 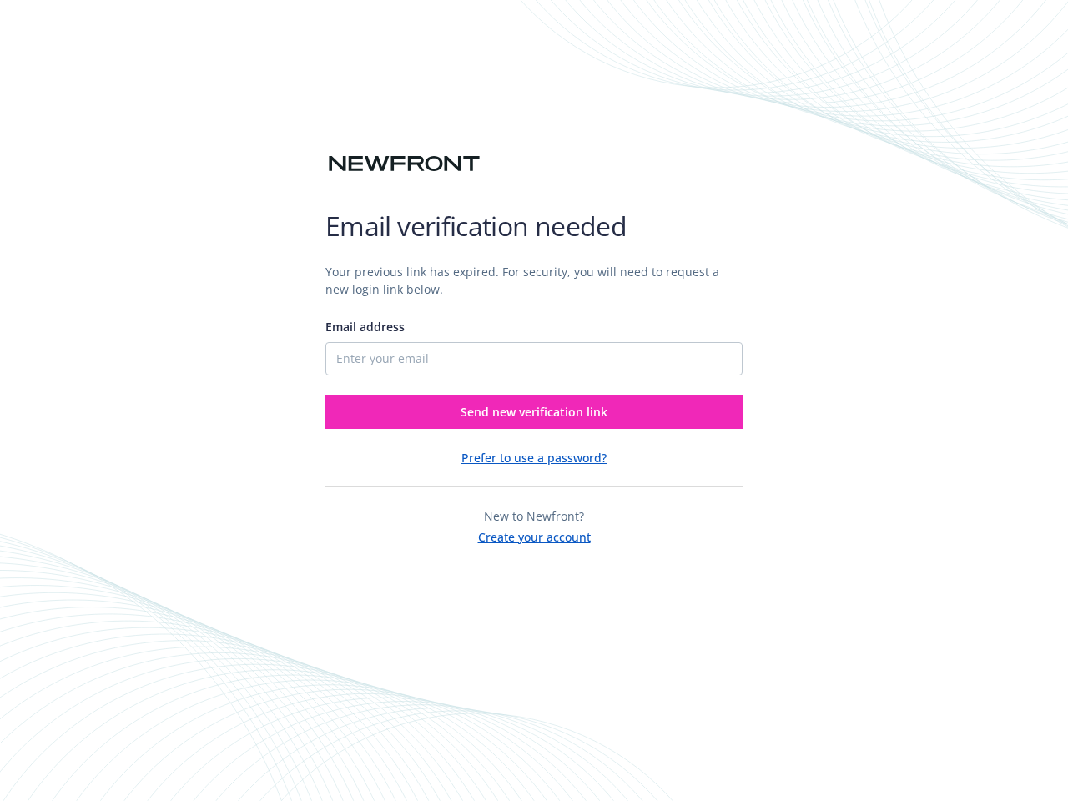 I want to click on button: Create your account, so click(x=534, y=535).